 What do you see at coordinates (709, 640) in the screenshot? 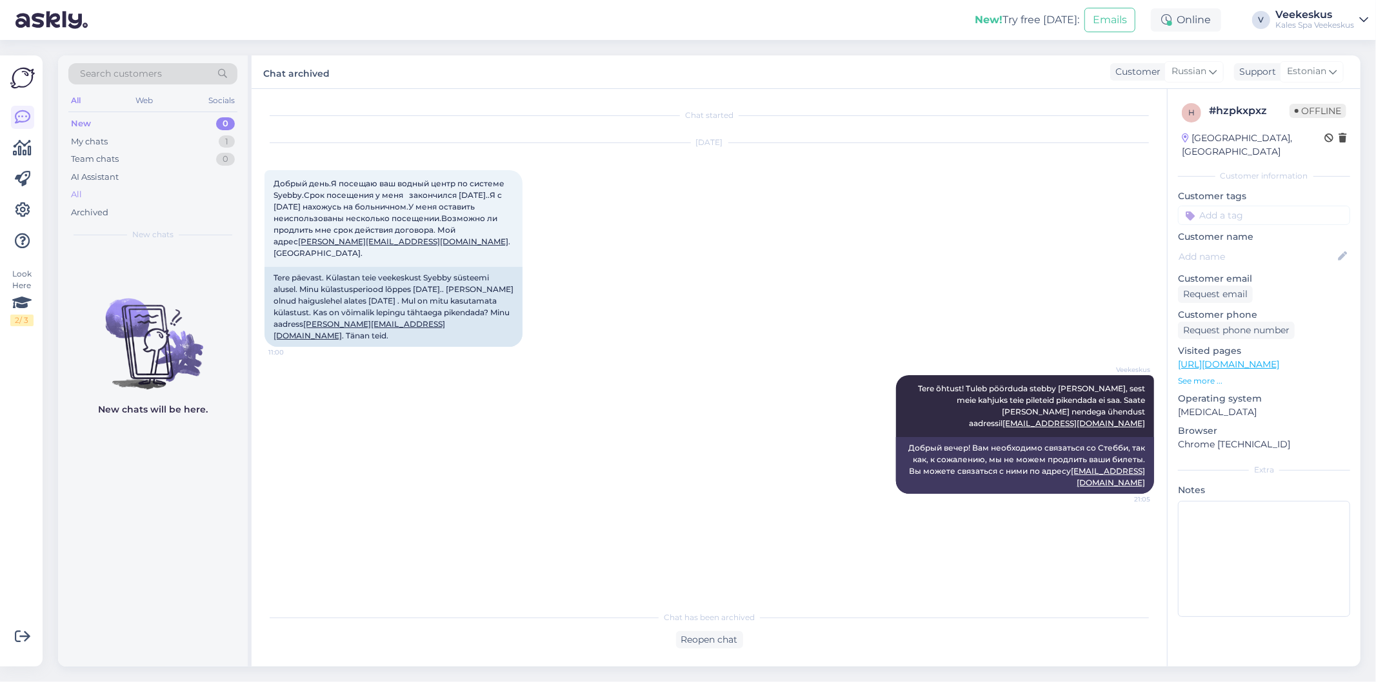
I see `div: Reopen chat` at bounding box center [709, 640].